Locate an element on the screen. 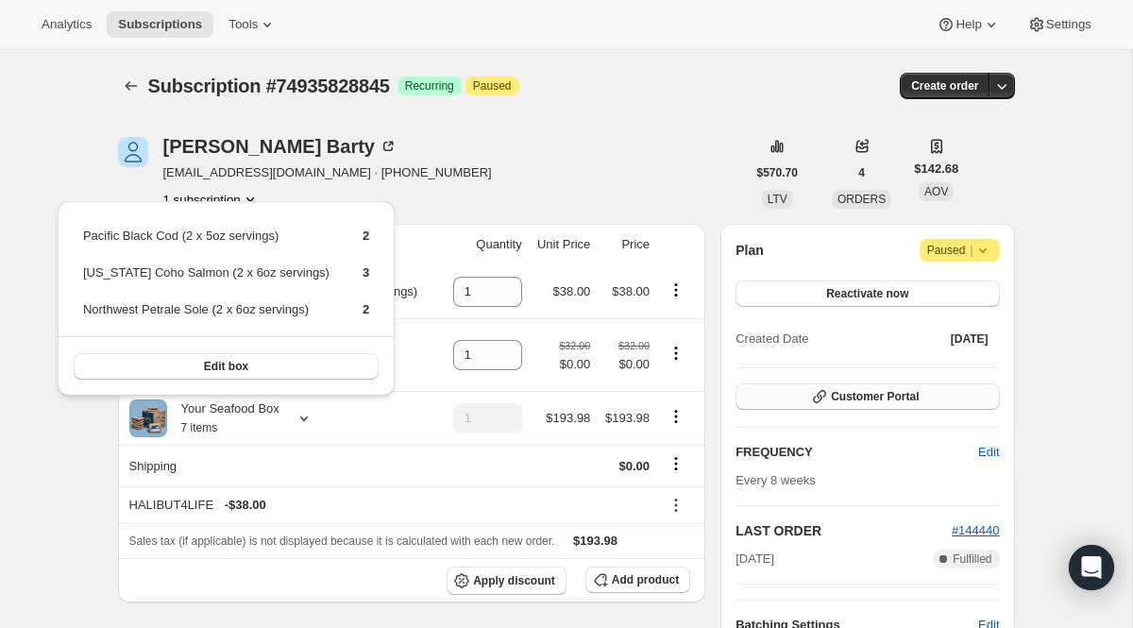  span: Sales tax (if applicable) is not displayed because it is calculated with each new order. is located at coordinates (342, 541).